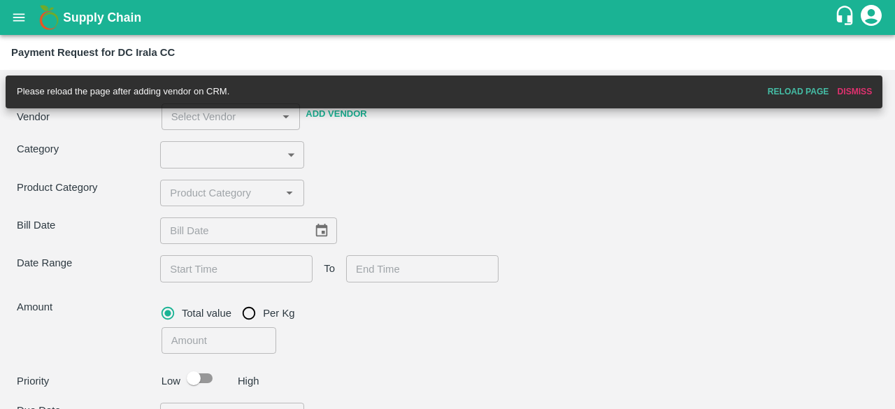 This screenshot has height=409, width=895. I want to click on button: Add Vendor, so click(336, 114).